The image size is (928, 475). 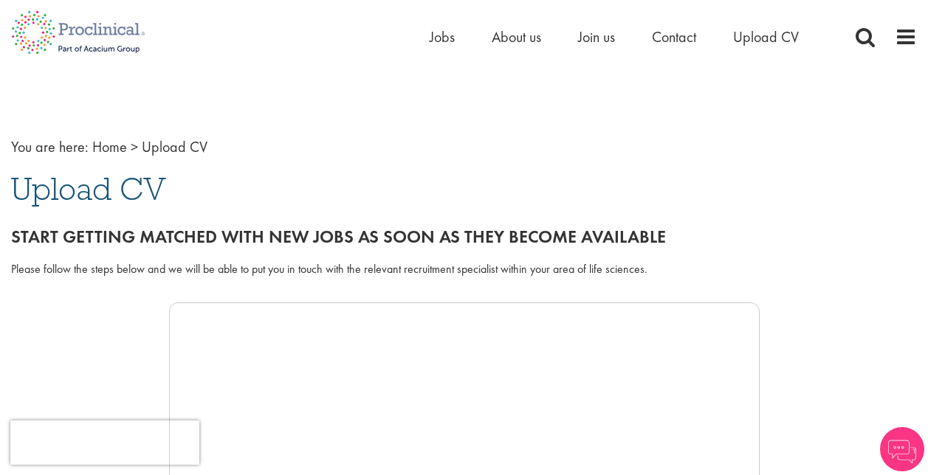 What do you see at coordinates (596, 37) in the screenshot?
I see `a: Join us` at bounding box center [596, 37].